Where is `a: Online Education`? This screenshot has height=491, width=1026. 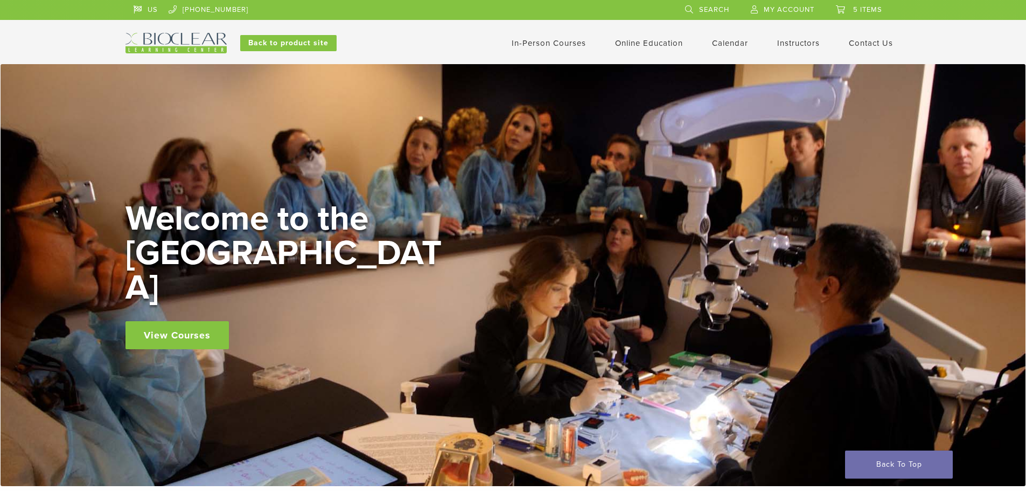 a: Online Education is located at coordinates (649, 43).